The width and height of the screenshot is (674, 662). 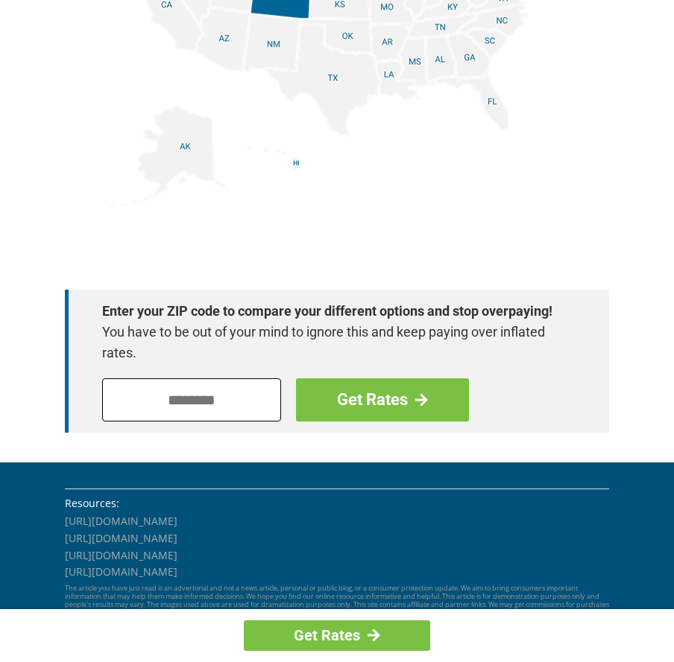 I want to click on p: You have to be out of your mind to ignore this and keep paying over inflated rates., so click(x=329, y=343).